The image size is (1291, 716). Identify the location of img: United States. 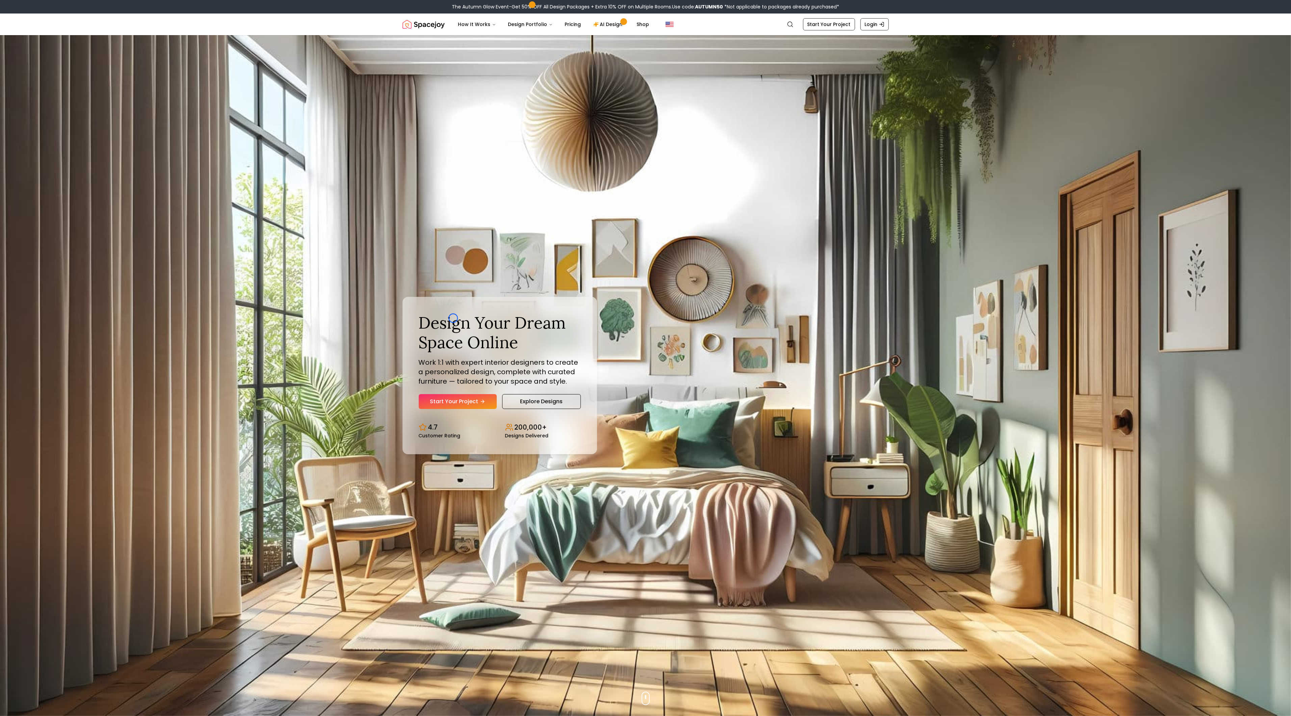
(669, 24).